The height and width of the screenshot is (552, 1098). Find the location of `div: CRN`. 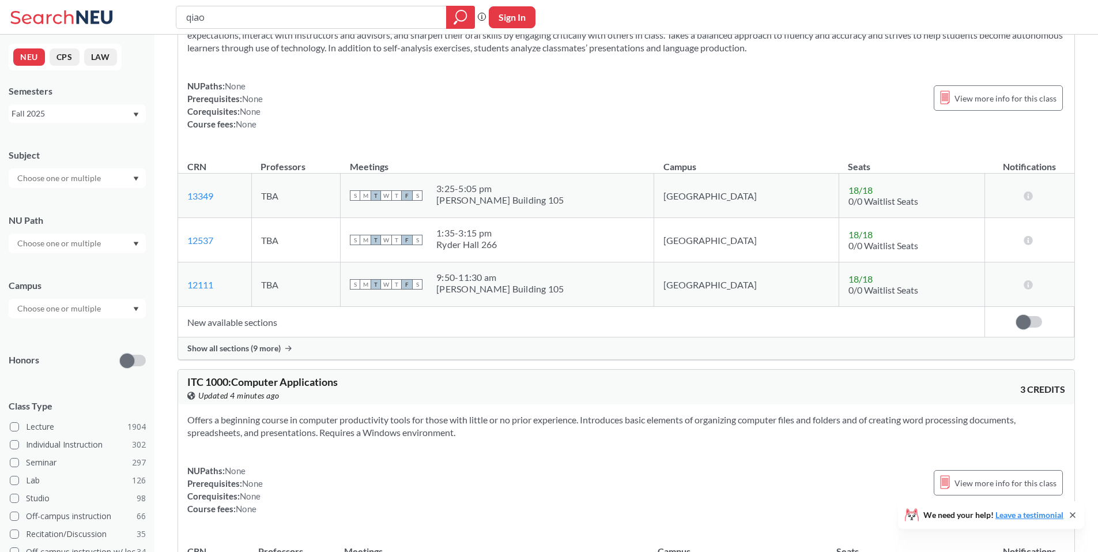

div: CRN is located at coordinates (197, 167).